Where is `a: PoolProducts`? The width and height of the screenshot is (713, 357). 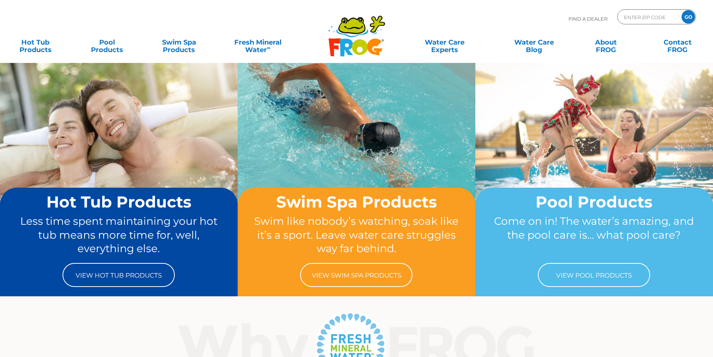 a: PoolProducts is located at coordinates (107, 42).